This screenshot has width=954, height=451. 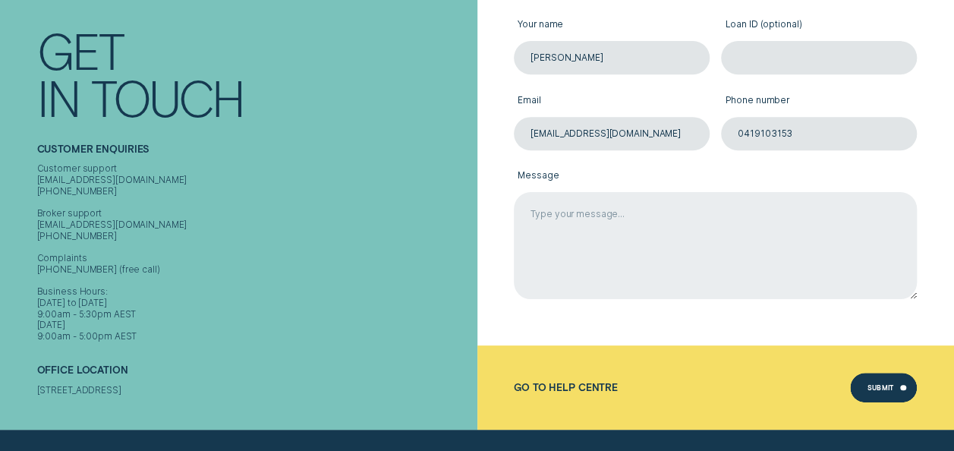 What do you see at coordinates (819, 101) in the screenshot?
I see `label: Phone number` at bounding box center [819, 101].